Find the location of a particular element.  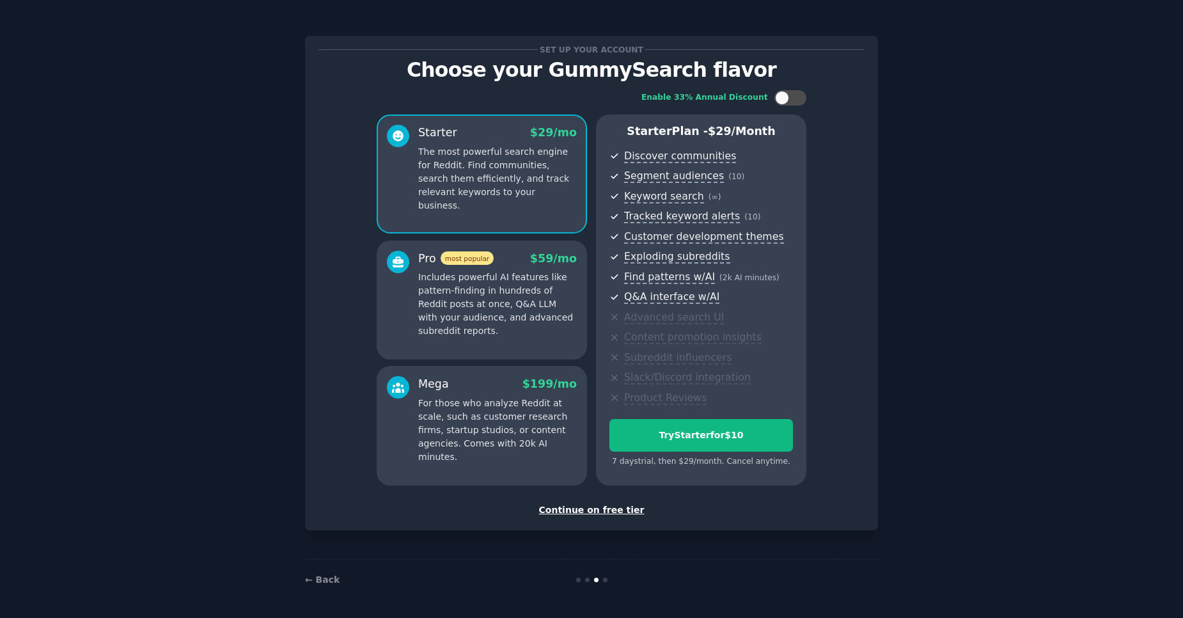

p: For those who analyze Reddit at scale, such as customer research firms, startup studios, or conte... is located at coordinates (498, 430).